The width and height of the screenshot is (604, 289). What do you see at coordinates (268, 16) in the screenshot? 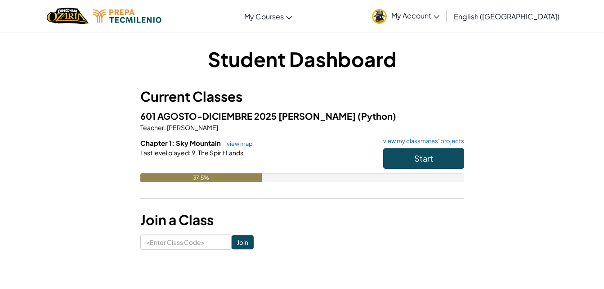
I see `a: My Courses` at bounding box center [268, 16].